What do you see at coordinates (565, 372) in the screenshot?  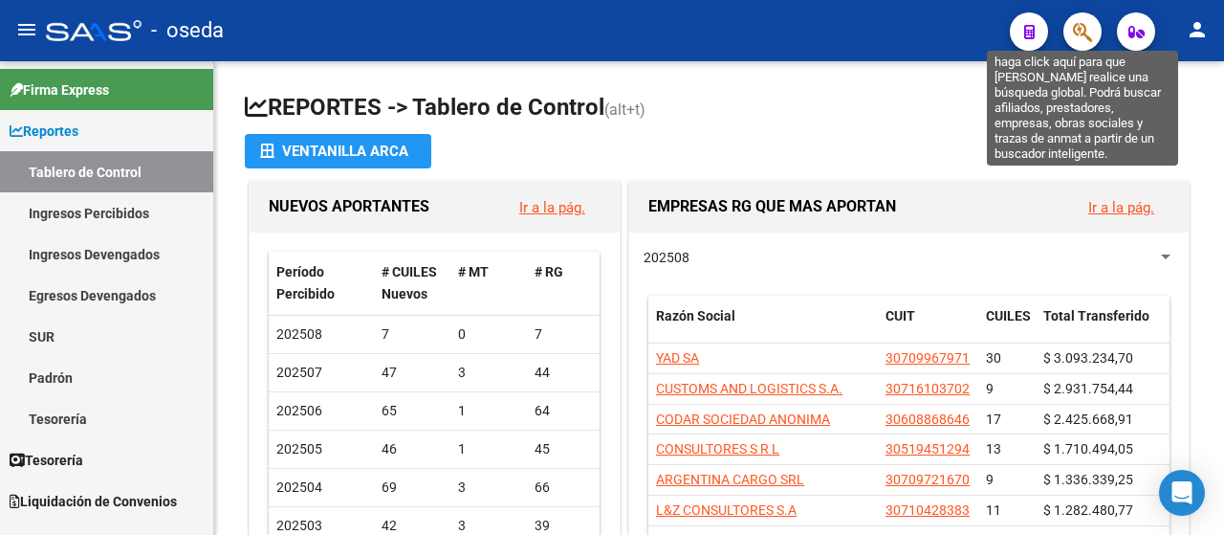 I see `div: 44` at bounding box center [565, 372].